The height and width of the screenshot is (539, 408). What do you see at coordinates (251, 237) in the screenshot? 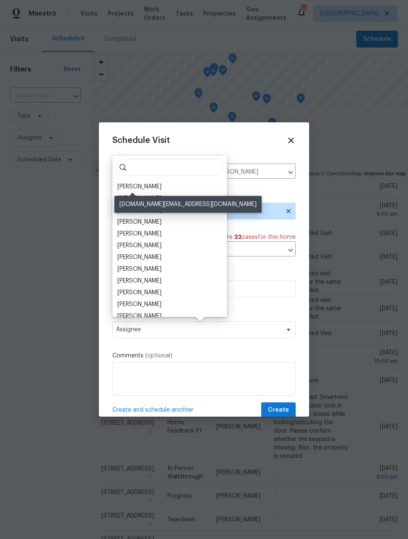
I see `span: There are case s for this home` at bounding box center [251, 237].